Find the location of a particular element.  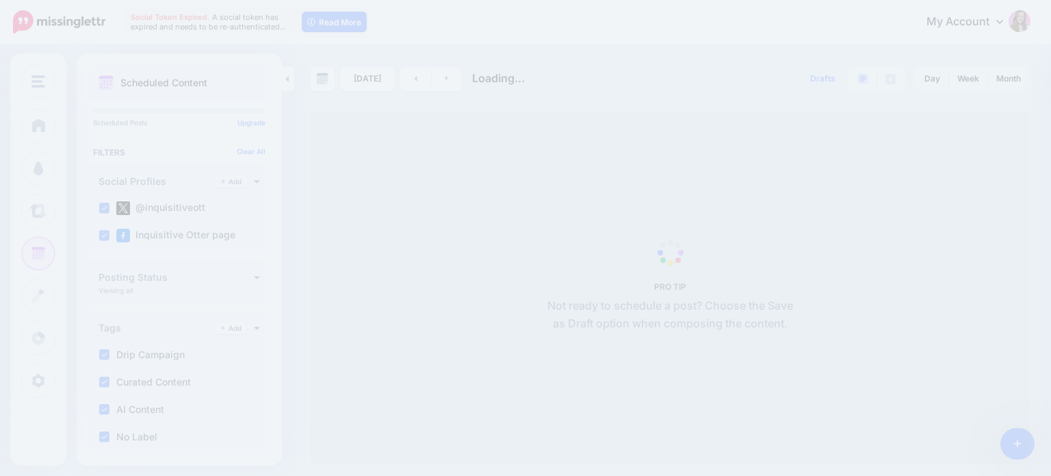

p: Not ready to schedule a post? Choose the Save as Draft option when composing the content. is located at coordinates (670, 315).